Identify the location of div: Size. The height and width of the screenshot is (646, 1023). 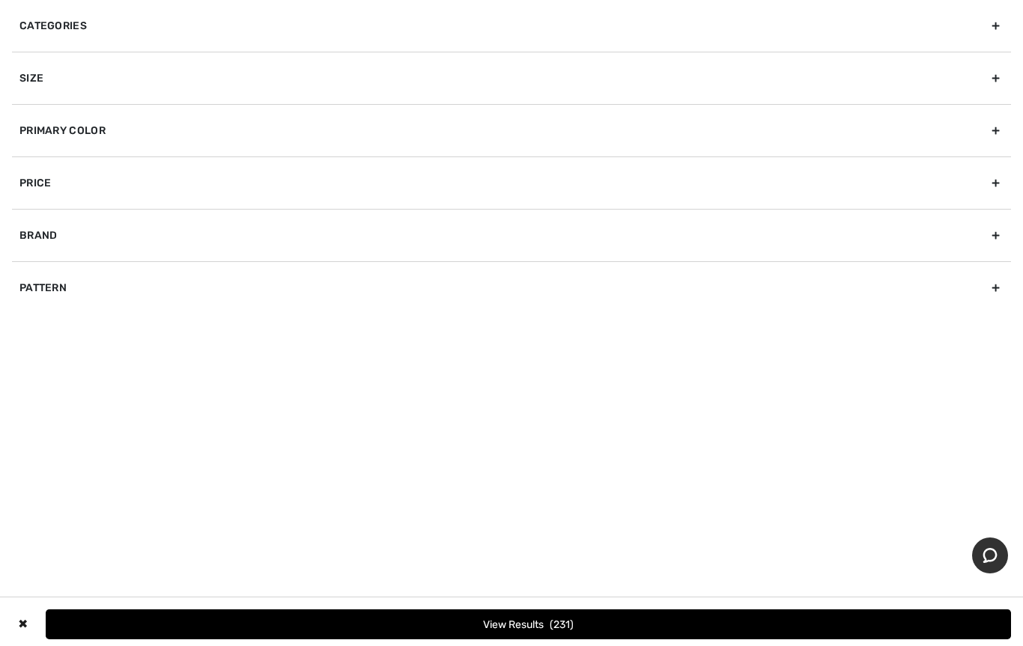
(512, 78).